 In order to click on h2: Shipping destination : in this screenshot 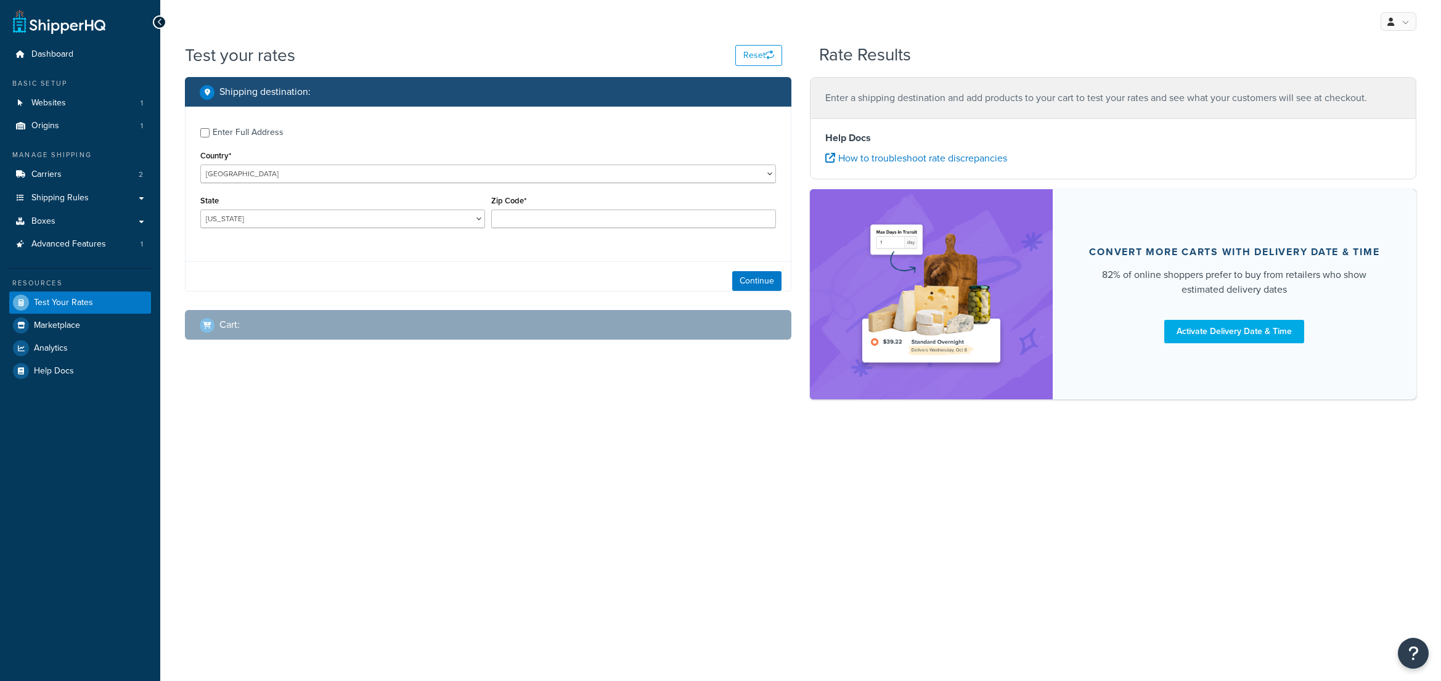, I will do `click(265, 92)`.